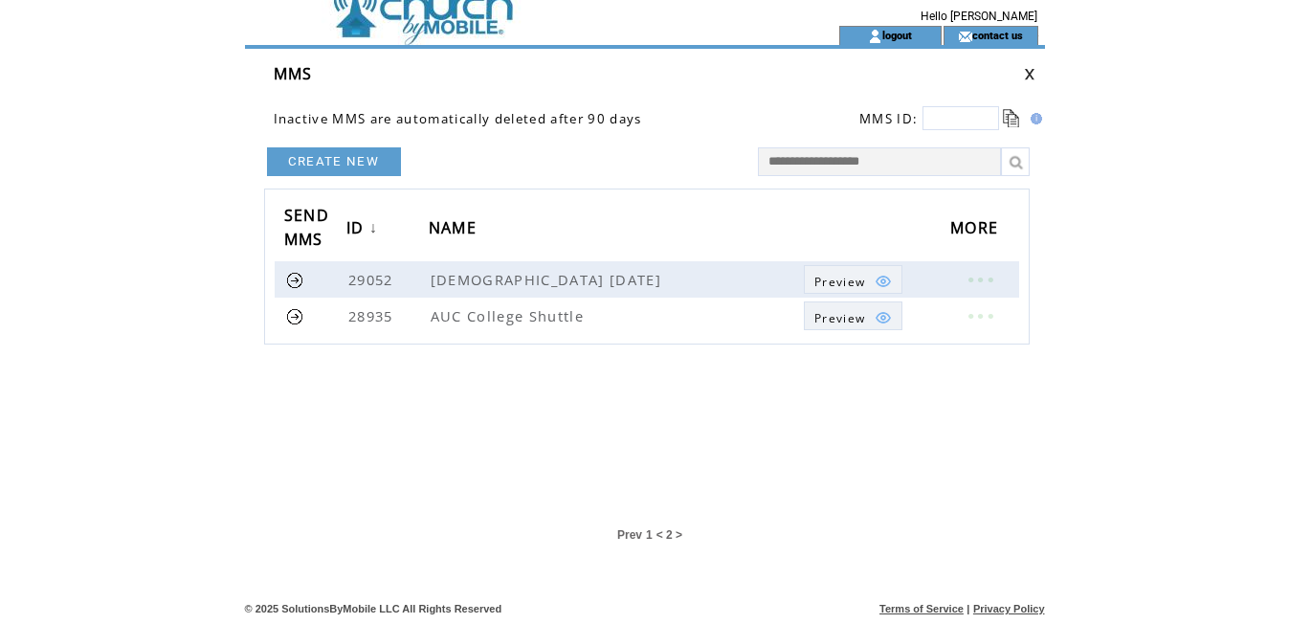  What do you see at coordinates (306, 230) in the screenshot?
I see `span: SEND MMS` at bounding box center [306, 230].